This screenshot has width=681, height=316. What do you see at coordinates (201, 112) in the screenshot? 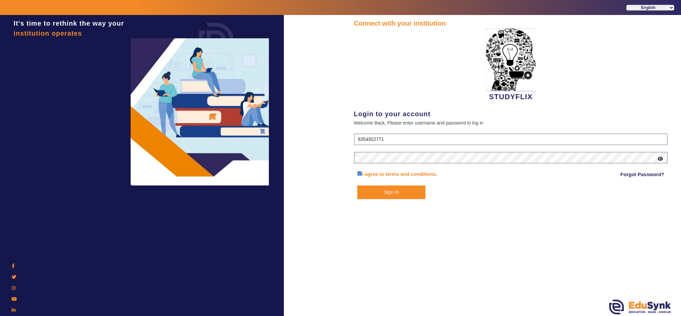
I see `img: login3.png` at bounding box center [201, 112].